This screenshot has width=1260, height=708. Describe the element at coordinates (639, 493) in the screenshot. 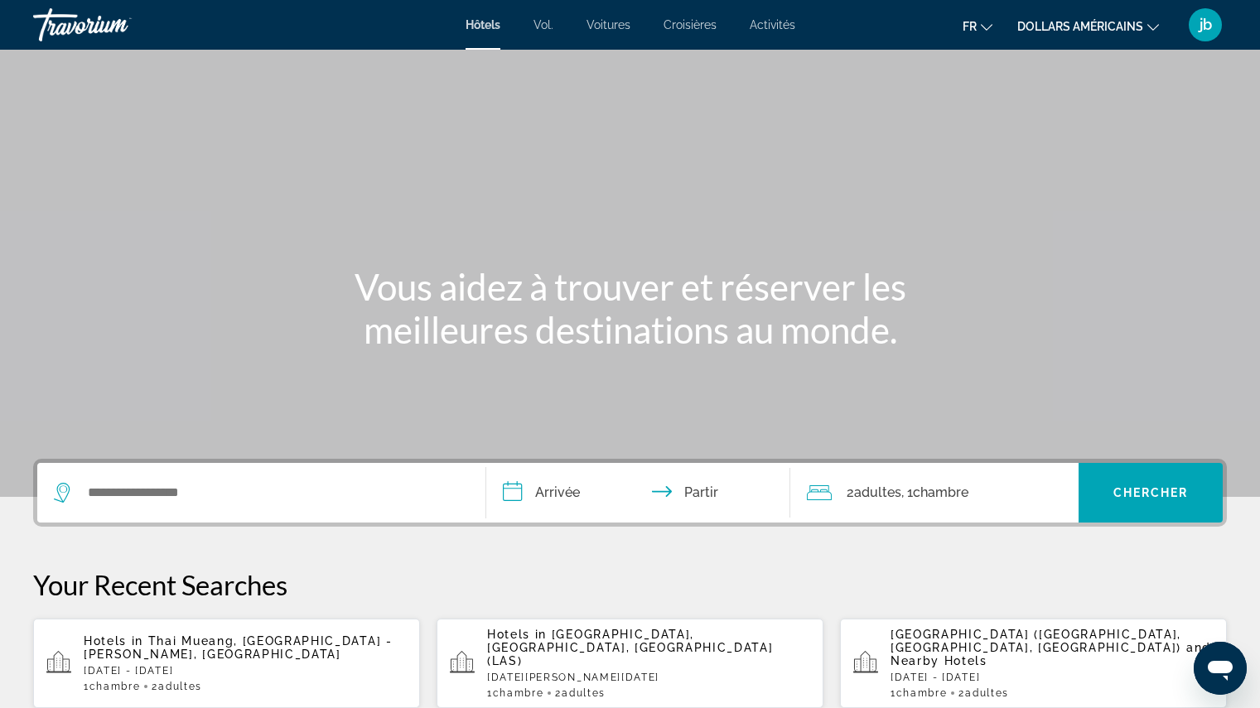

I see `button: Dates d'arrivée et de départ` at that location.